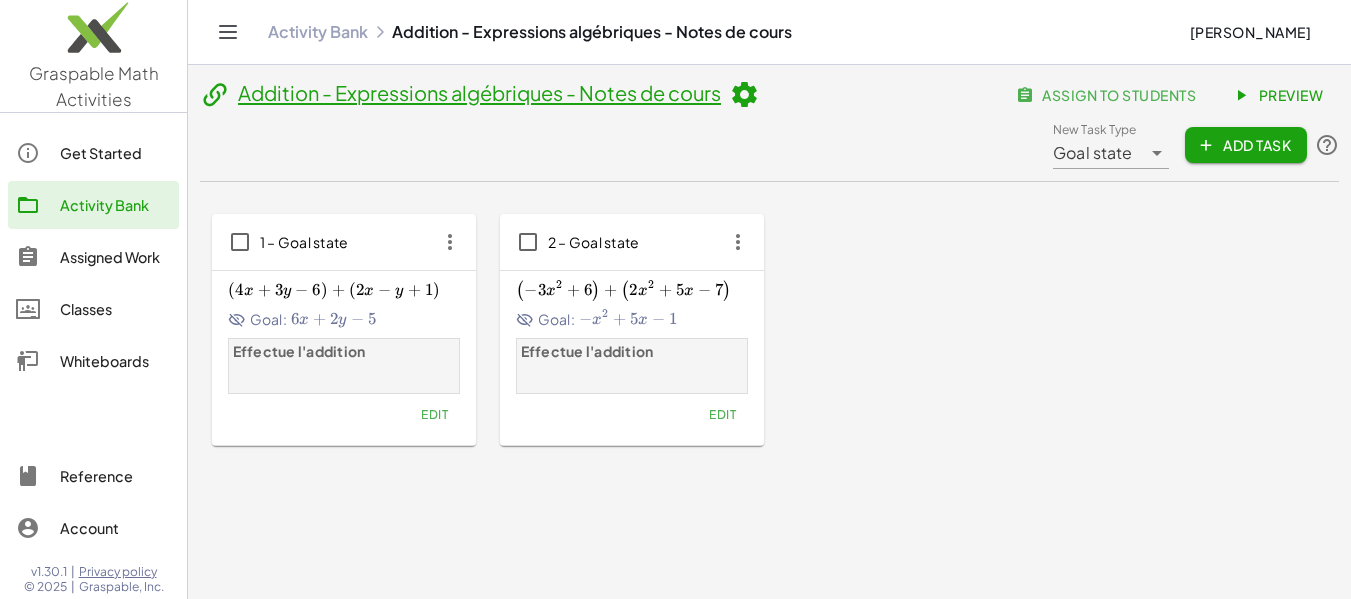  What do you see at coordinates (94, 86) in the screenshot?
I see `span: Graspable Math Activities` at bounding box center [94, 86].